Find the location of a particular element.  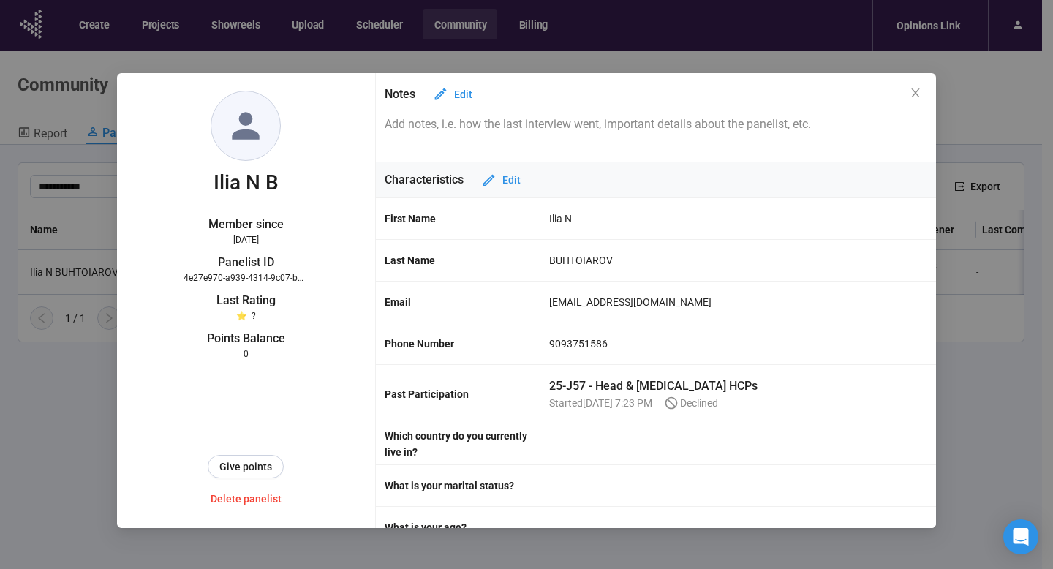

button: Close is located at coordinates (915, 94).